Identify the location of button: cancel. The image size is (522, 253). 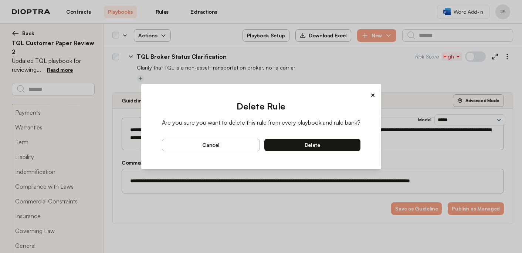
(211, 145).